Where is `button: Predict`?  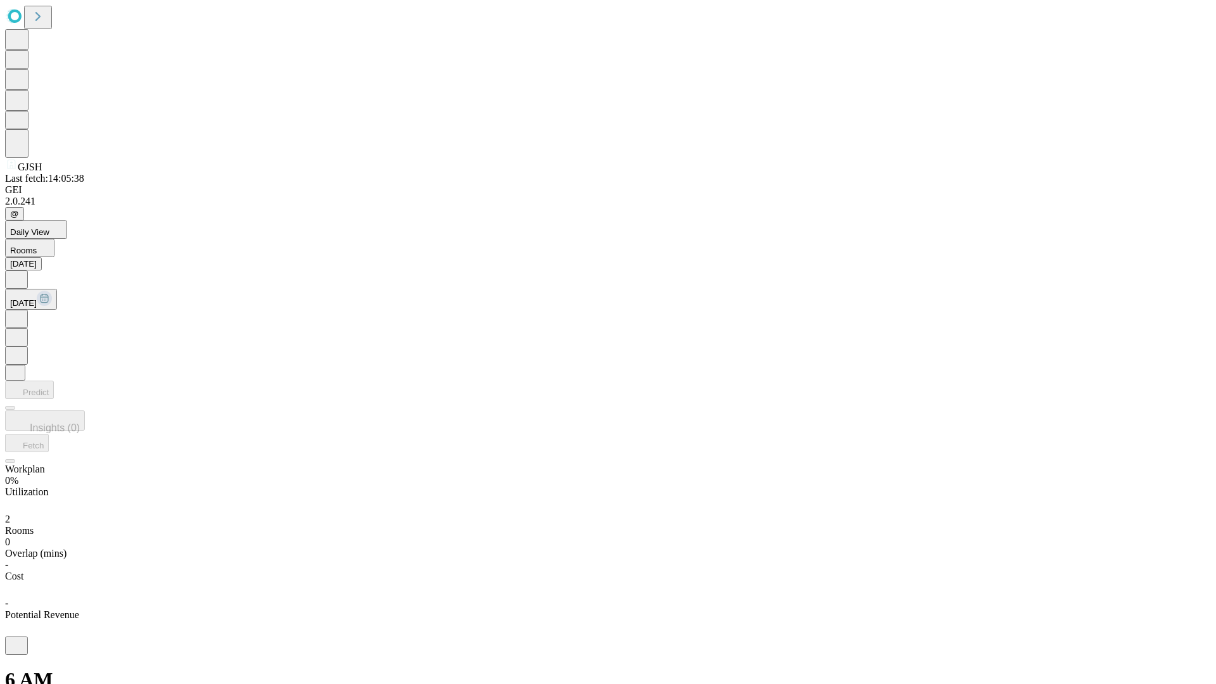
button: Predict is located at coordinates (29, 390).